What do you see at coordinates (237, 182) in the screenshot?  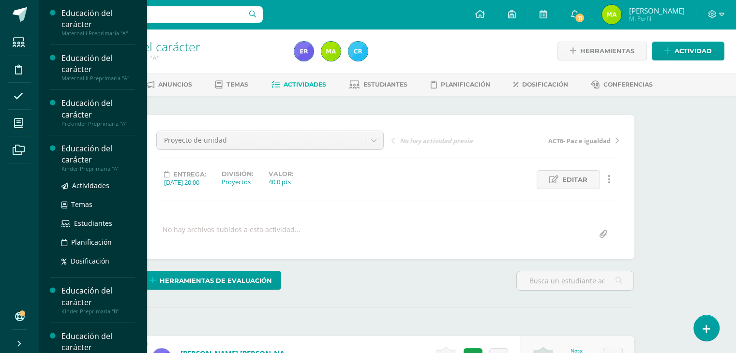 I see `div: Proyectos` at bounding box center [237, 182].